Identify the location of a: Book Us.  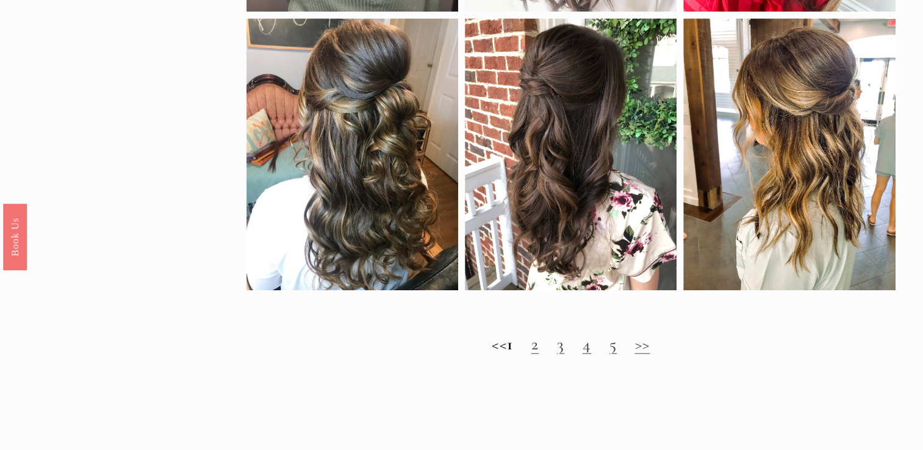
(15, 237).